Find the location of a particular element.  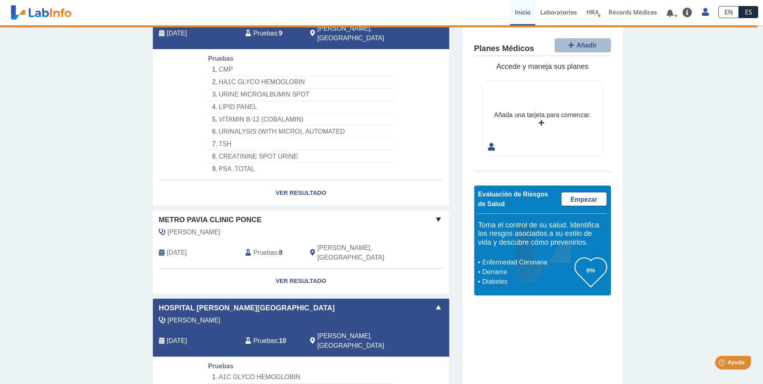

span: 2025-04-02 is located at coordinates (177, 253).